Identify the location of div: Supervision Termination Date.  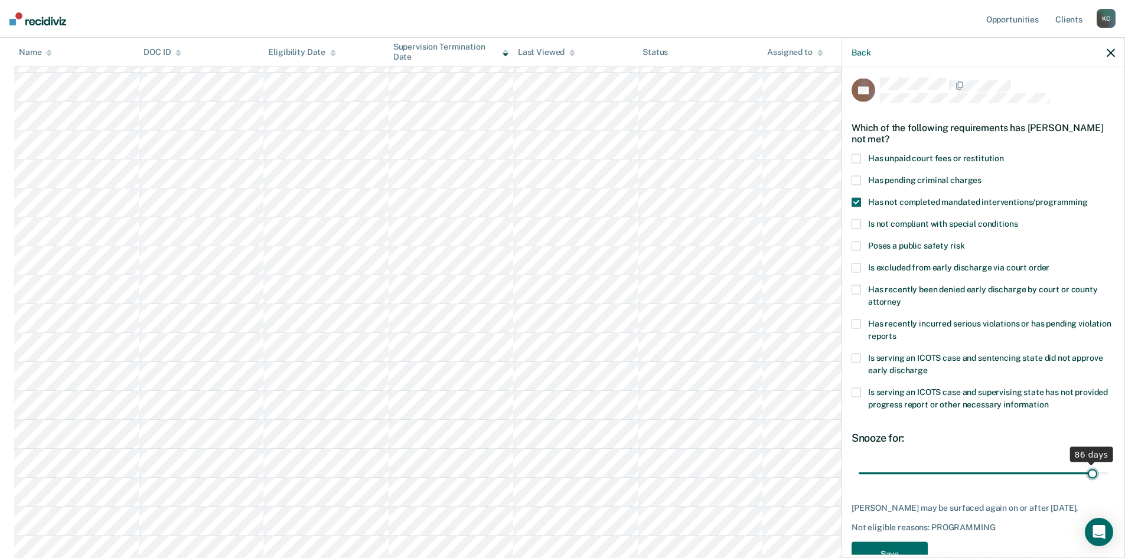
(450, 52).